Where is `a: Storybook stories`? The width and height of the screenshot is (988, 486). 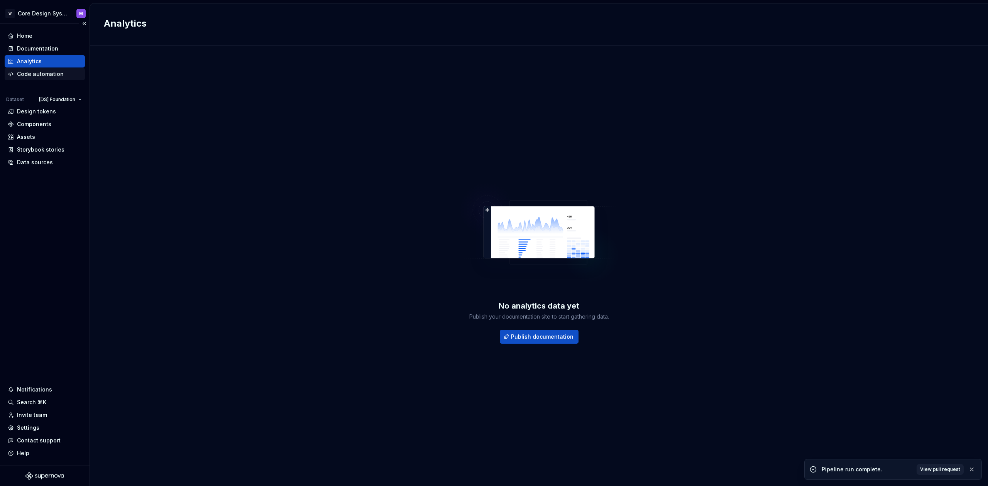 a: Storybook stories is located at coordinates (45, 150).